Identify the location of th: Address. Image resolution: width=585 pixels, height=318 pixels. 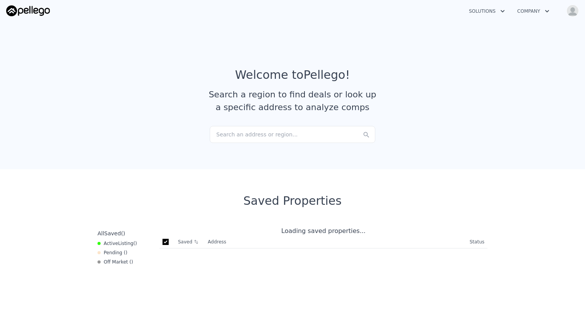
(335, 242).